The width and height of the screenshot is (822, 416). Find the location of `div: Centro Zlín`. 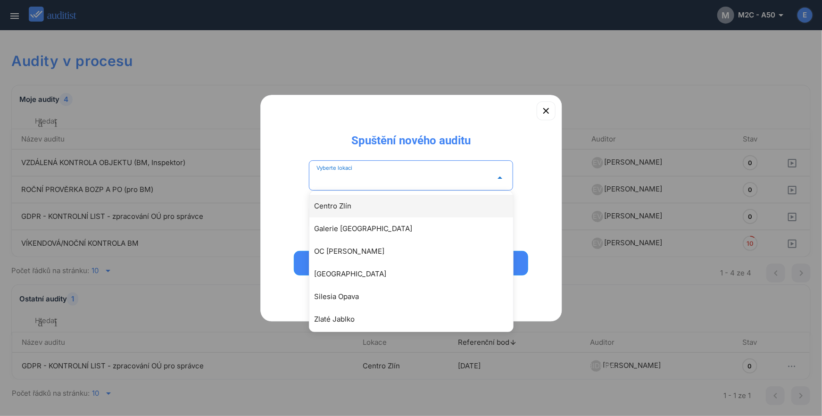

div: Centro Zlín is located at coordinates (416, 206).